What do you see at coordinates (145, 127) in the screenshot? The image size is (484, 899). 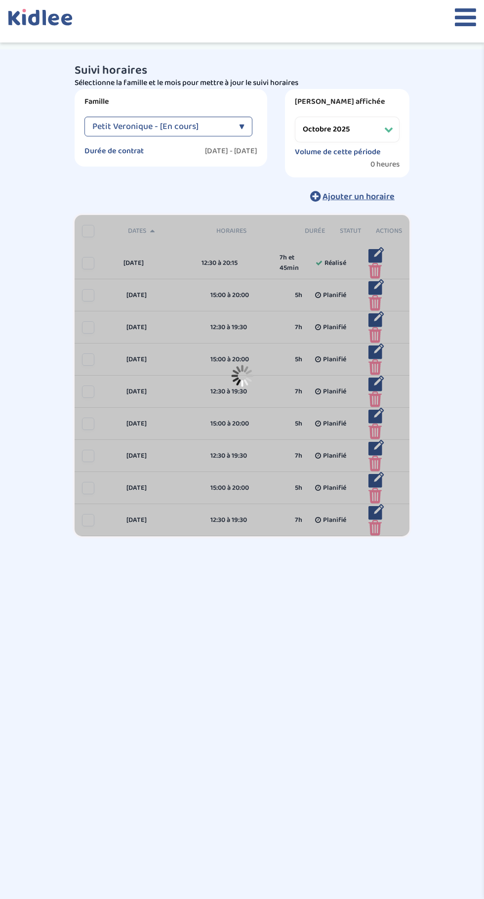 I see `span: Petit Veronique - [En cours]` at bounding box center [145, 127].